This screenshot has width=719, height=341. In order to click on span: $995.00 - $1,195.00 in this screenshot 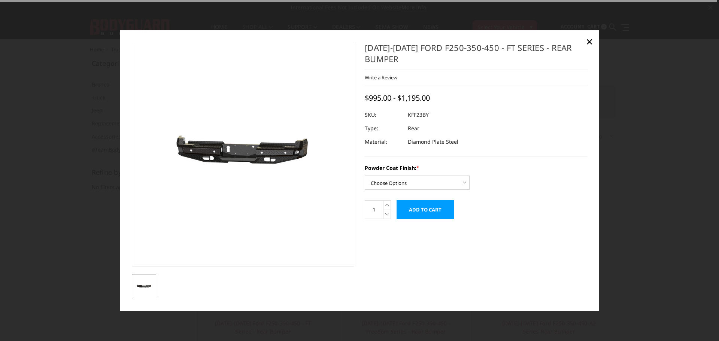, I will do `click(397, 98)`.